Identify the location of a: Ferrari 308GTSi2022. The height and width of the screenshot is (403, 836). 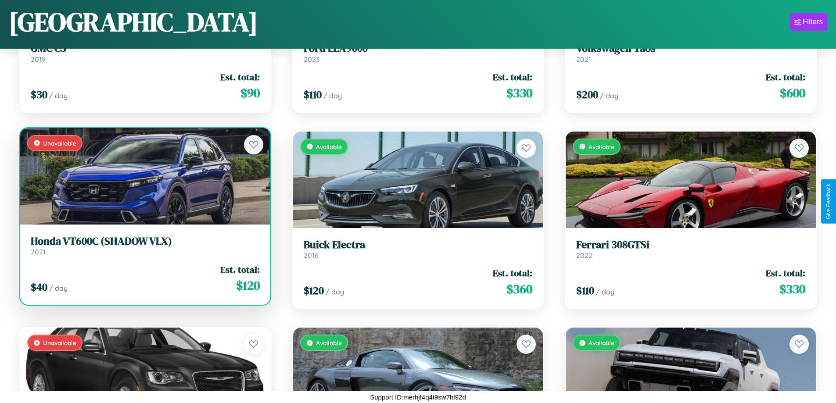
(690, 249).